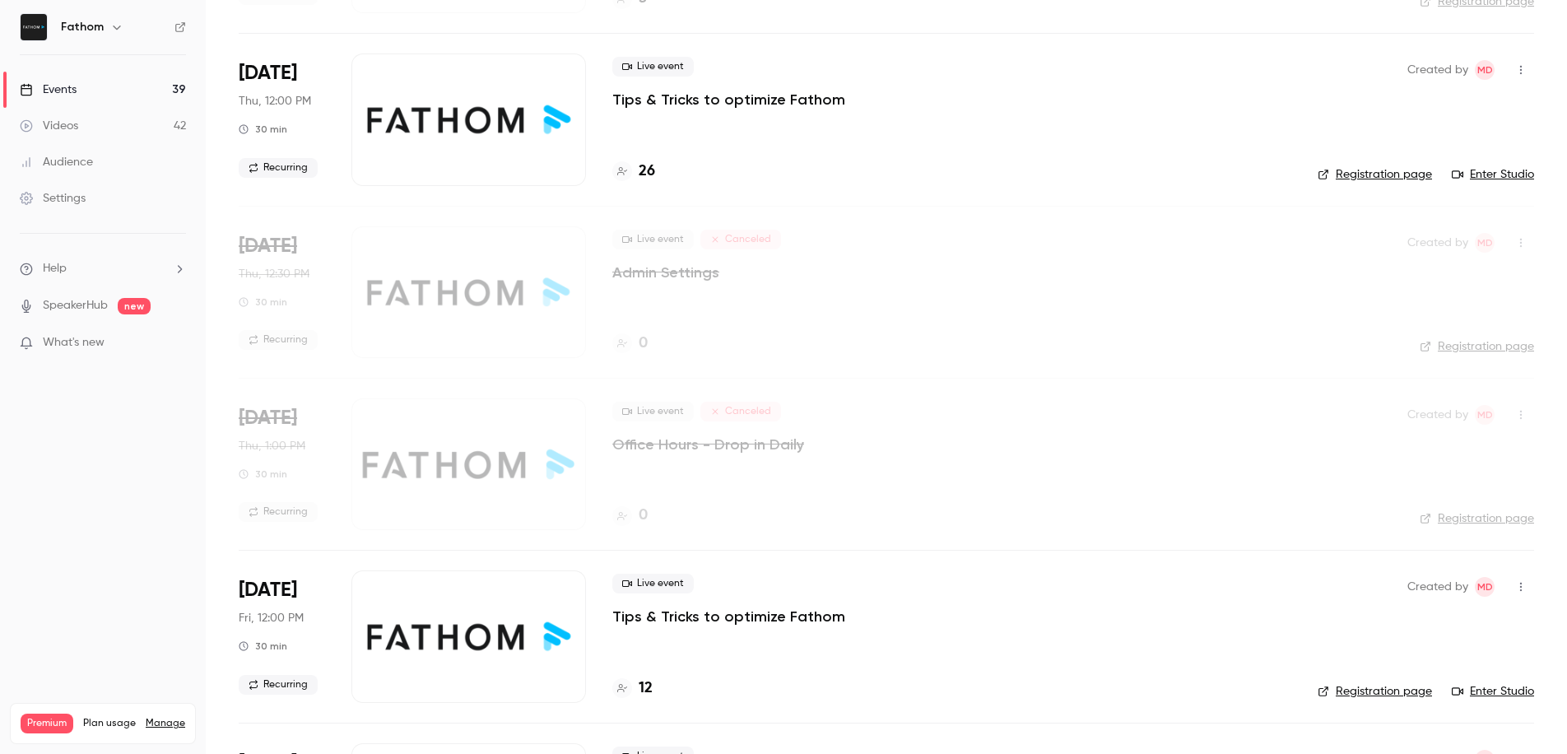 This screenshot has width=1567, height=754. I want to click on p: Office Hours - Drop in Daily, so click(708, 445).